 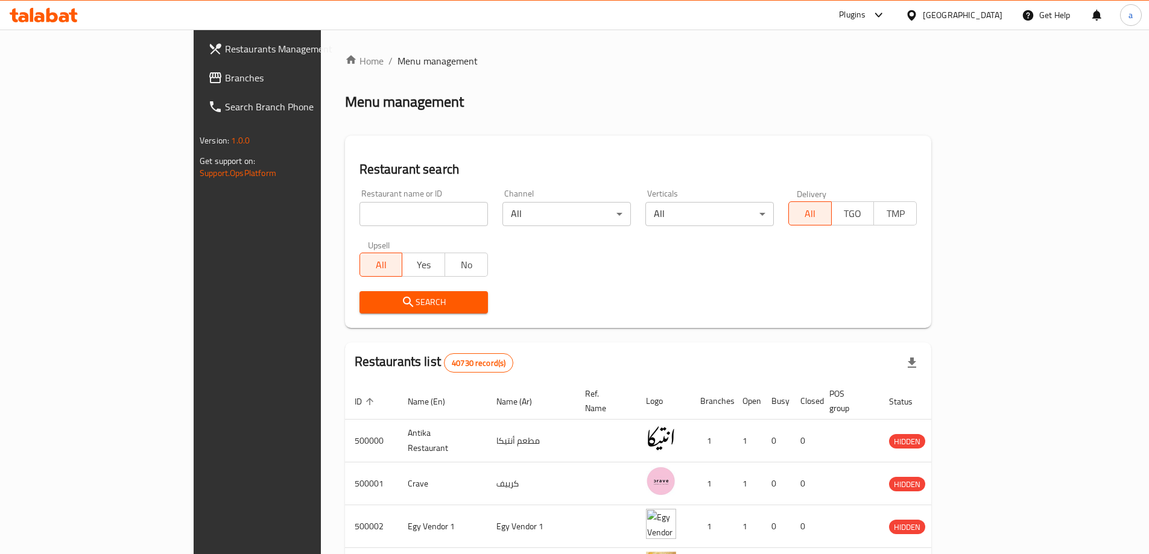 I want to click on img: Egy Vendor 1, so click(x=661, y=524).